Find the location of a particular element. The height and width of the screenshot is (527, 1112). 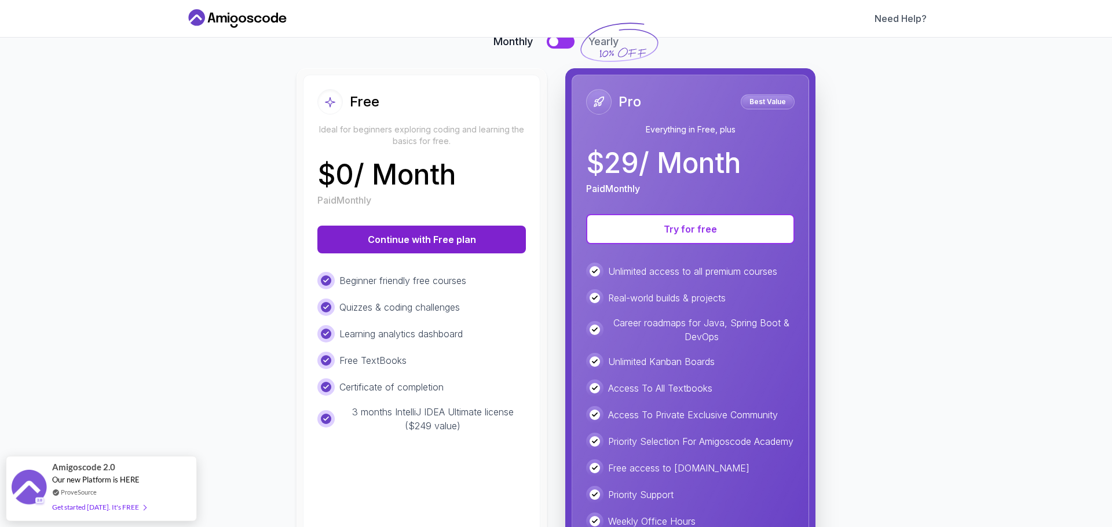

p: Access To Private Exclusive Community is located at coordinates (692, 415).